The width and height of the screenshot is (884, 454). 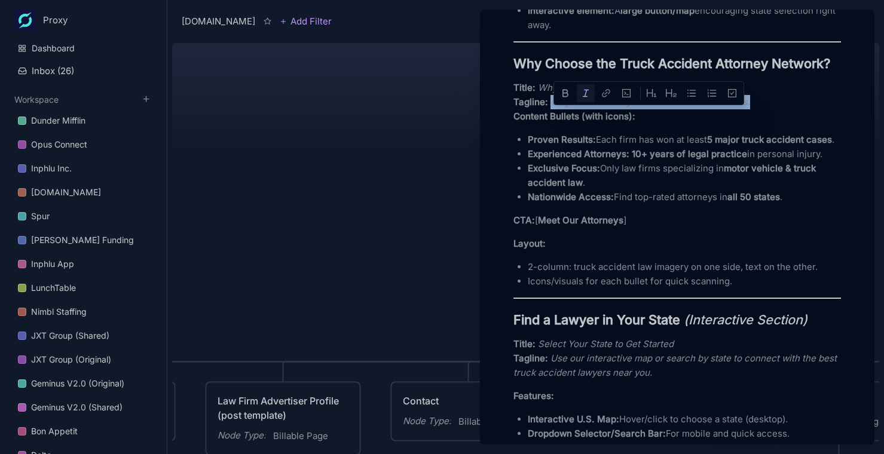 What do you see at coordinates (574, 116) in the screenshot?
I see `strong: Content Bullets (with icons):` at bounding box center [574, 116].